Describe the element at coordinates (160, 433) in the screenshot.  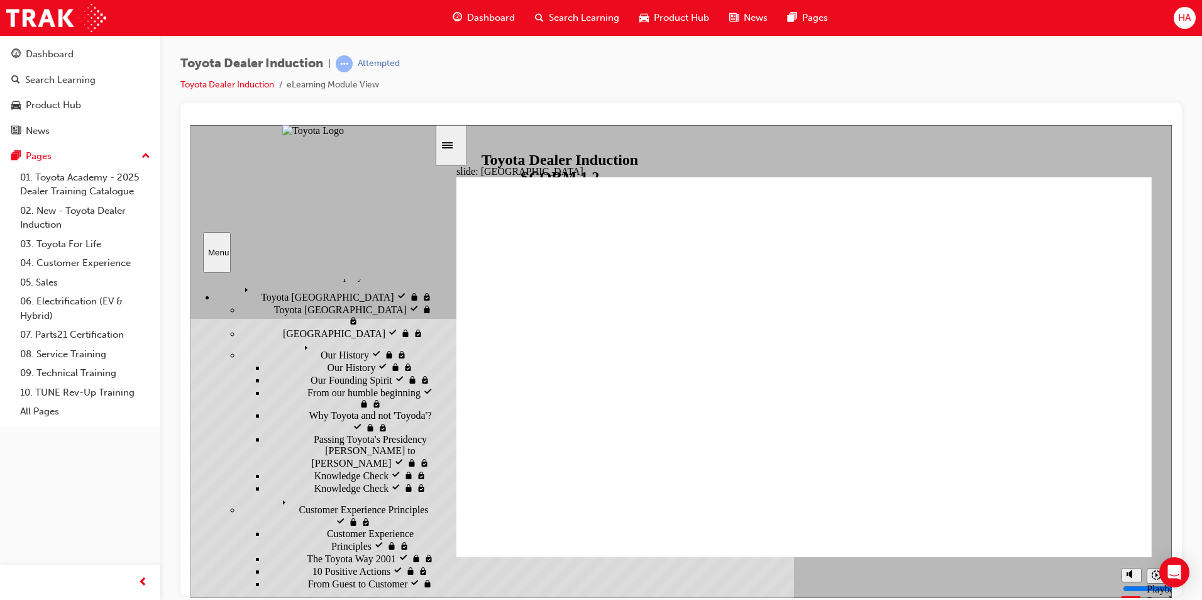
I see `div: The Toyota Way 2001` at that location.